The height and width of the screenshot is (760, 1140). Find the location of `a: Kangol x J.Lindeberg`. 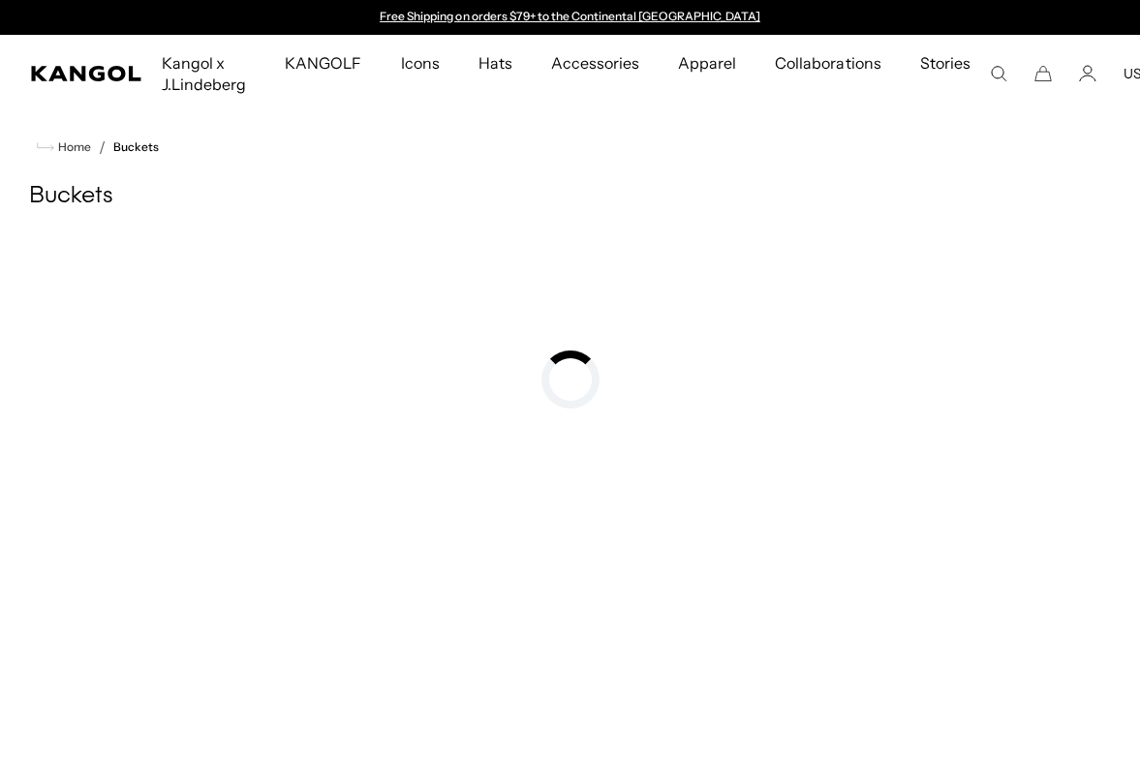

a: Kangol x J.Lindeberg is located at coordinates (203, 74).